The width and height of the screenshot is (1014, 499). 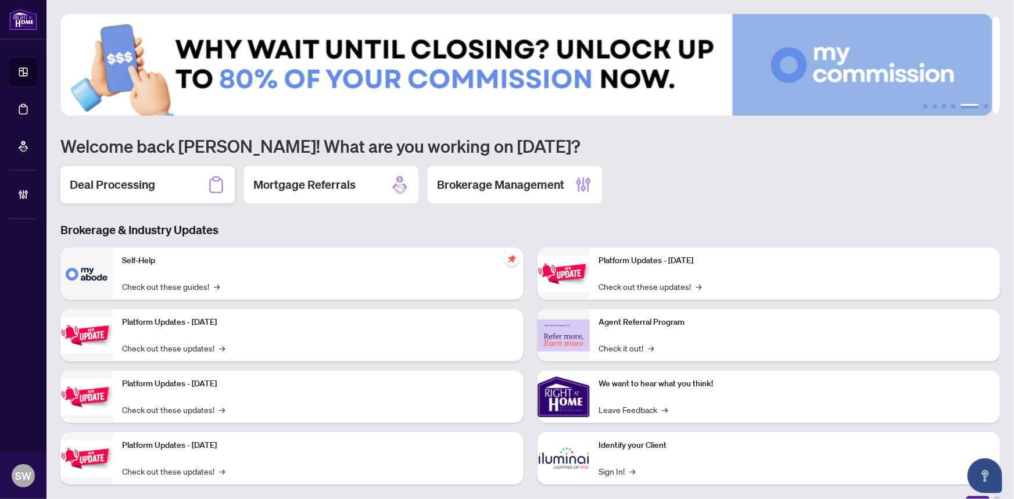 I want to click on img: Slide 4, so click(x=527, y=65).